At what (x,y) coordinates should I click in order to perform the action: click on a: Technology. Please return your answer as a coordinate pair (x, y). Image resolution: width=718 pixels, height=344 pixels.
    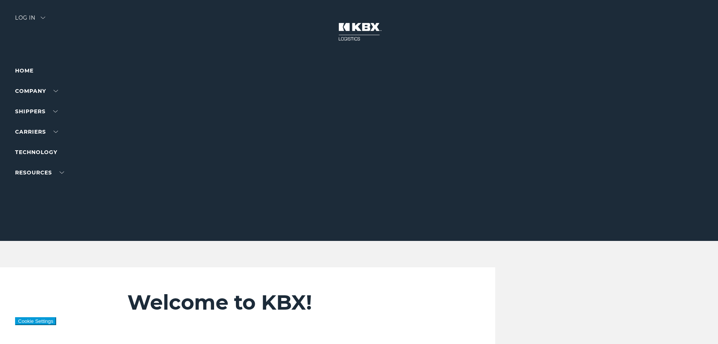
    Looking at the image, I should click on (36, 152).